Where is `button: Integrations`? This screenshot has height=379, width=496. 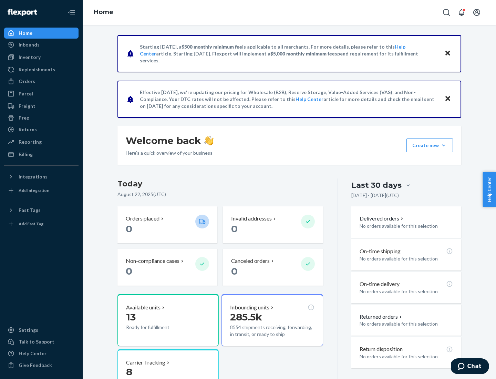 button: Integrations is located at coordinates (41, 177).